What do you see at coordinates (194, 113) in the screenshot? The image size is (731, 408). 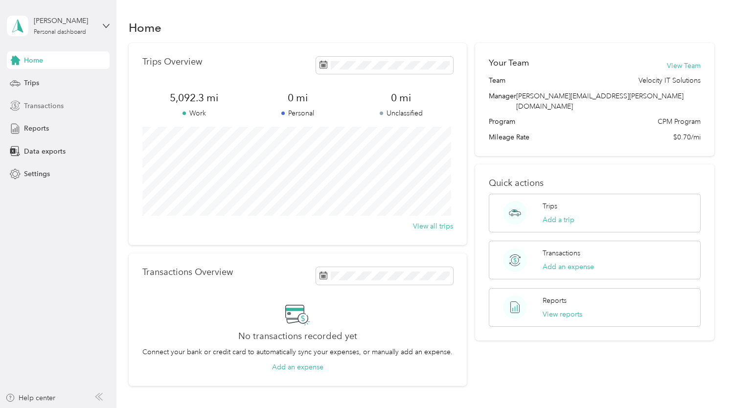 I see `p: Work` at bounding box center [194, 113].